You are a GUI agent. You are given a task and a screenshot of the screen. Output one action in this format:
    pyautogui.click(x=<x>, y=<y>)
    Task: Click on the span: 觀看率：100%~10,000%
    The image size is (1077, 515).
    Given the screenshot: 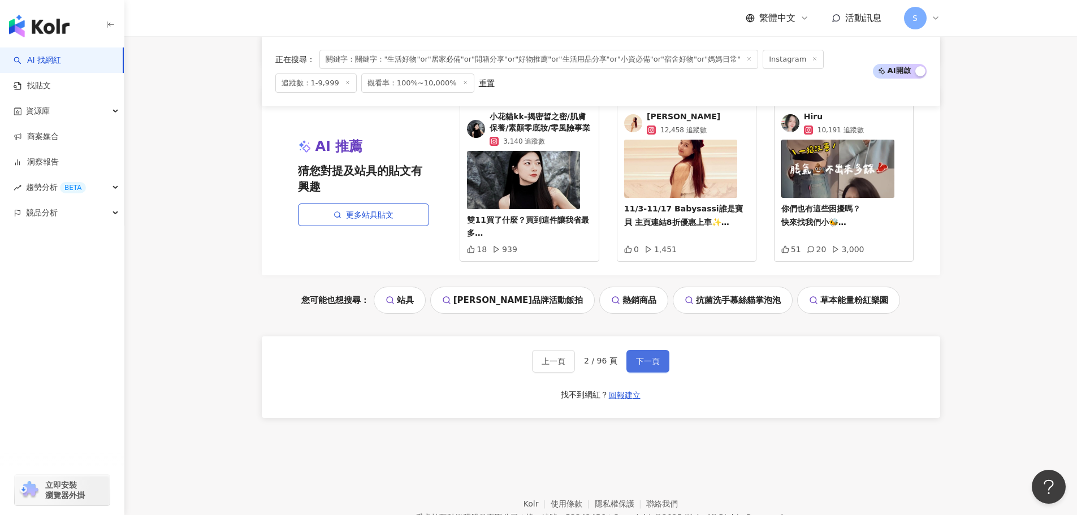 What is the action you would take?
    pyautogui.click(x=418, y=83)
    